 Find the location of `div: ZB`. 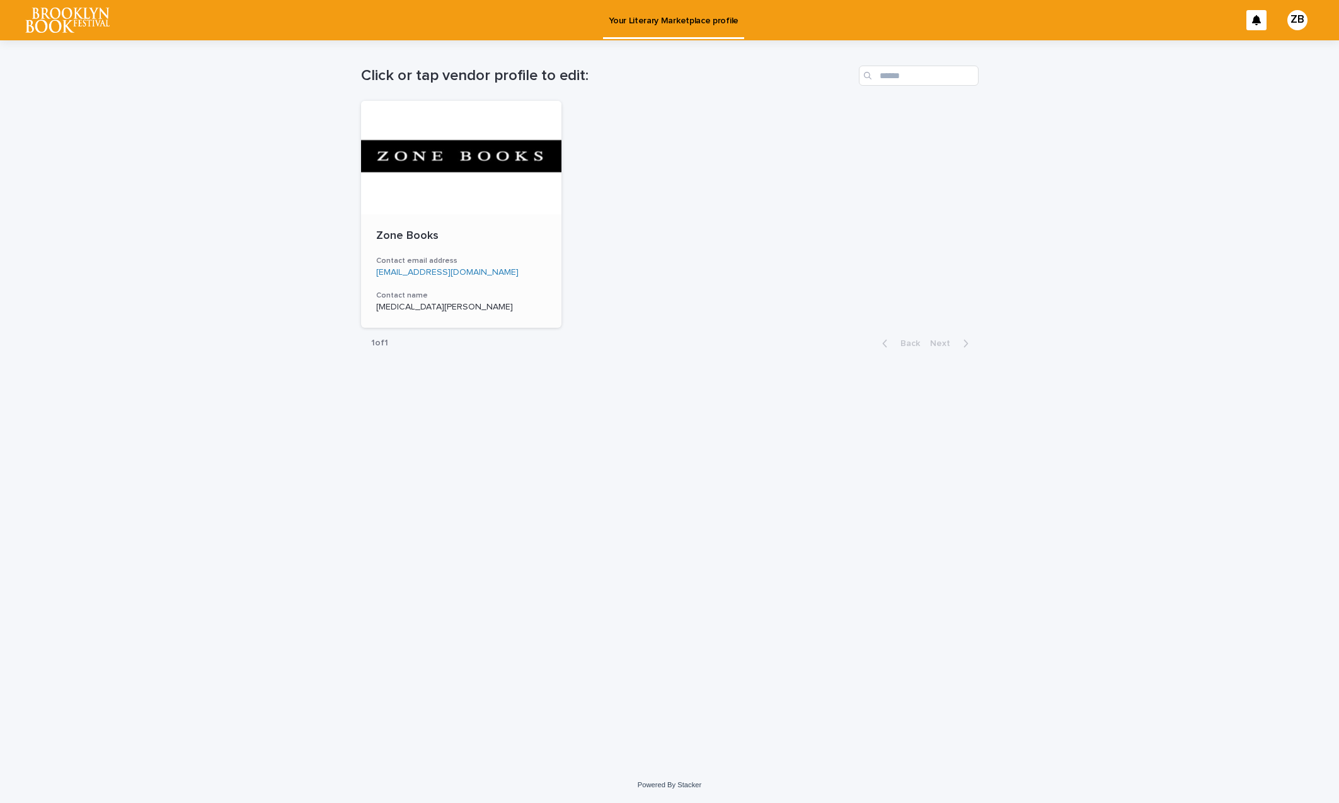

div: ZB is located at coordinates (1298, 20).